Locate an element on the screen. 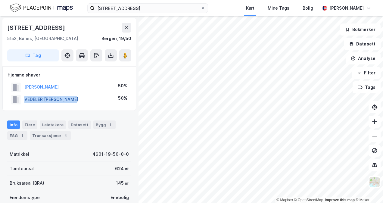 This screenshot has height=203, width=383. button: Tag is located at coordinates (33, 55).